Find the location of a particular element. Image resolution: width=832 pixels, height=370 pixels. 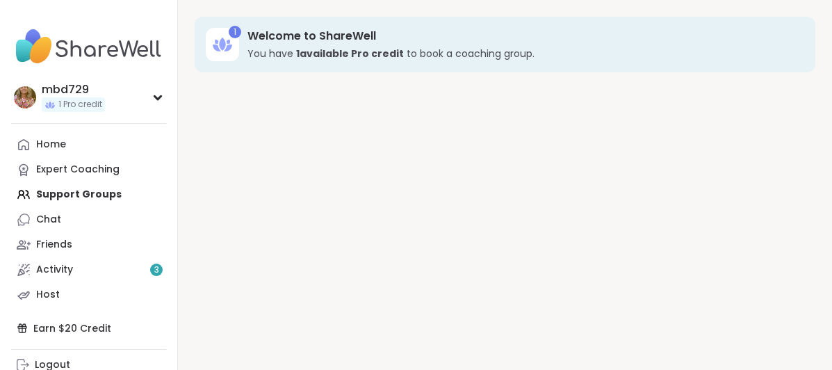

a: Friends is located at coordinates (88, 245).